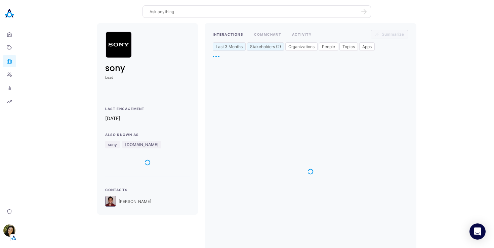  What do you see at coordinates (302, 46) in the screenshot?
I see `button: Organizations` at bounding box center [302, 46].